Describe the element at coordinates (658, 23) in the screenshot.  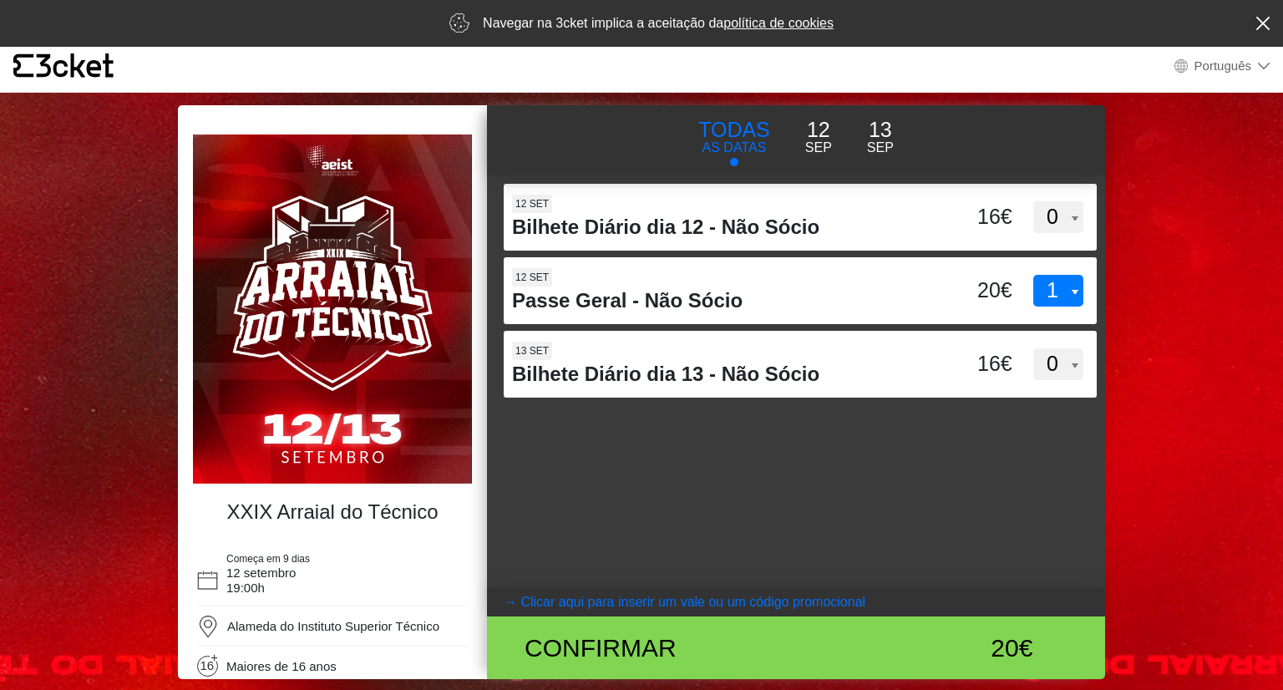
I see `p: Navegar na 3cket implica a aceitação da` at that location.